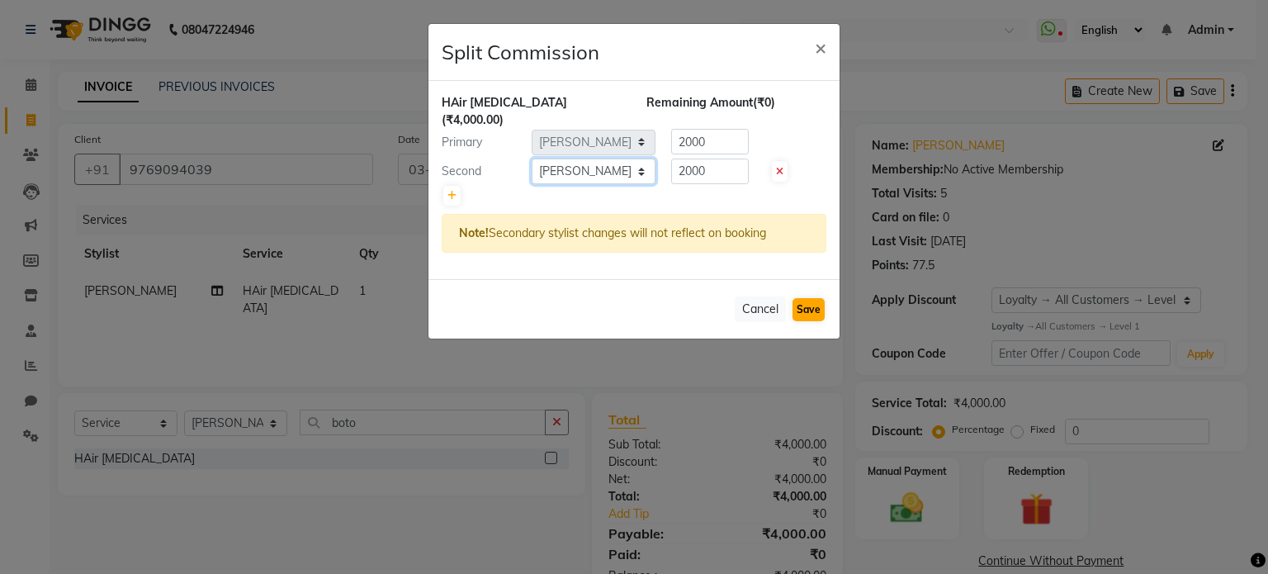  Describe the element at coordinates (634, 233) in the screenshot. I see `div: Secondary stylist changes will not reflect on booking` at that location.